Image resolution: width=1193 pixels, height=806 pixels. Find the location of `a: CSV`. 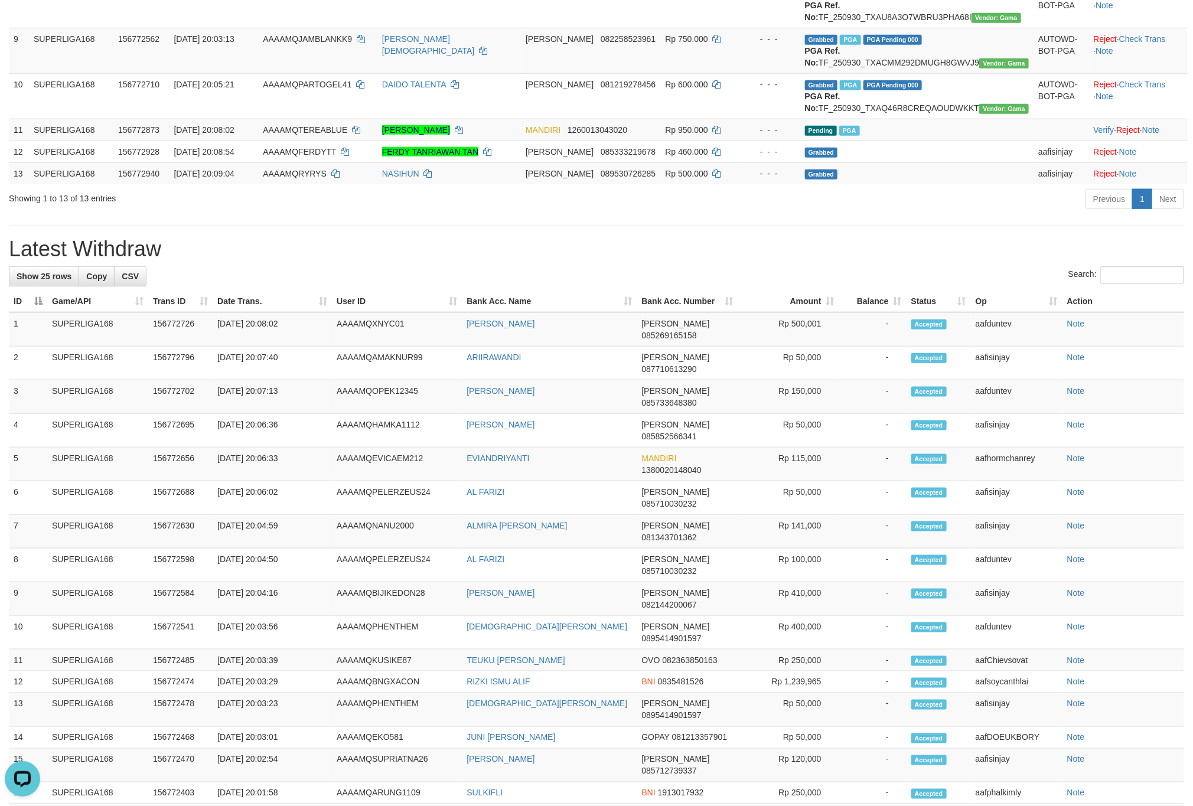

a: CSV is located at coordinates (130, 276).